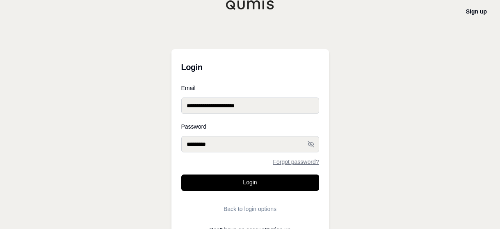 Image resolution: width=500 pixels, height=229 pixels. I want to click on button: Back to login options, so click(250, 209).